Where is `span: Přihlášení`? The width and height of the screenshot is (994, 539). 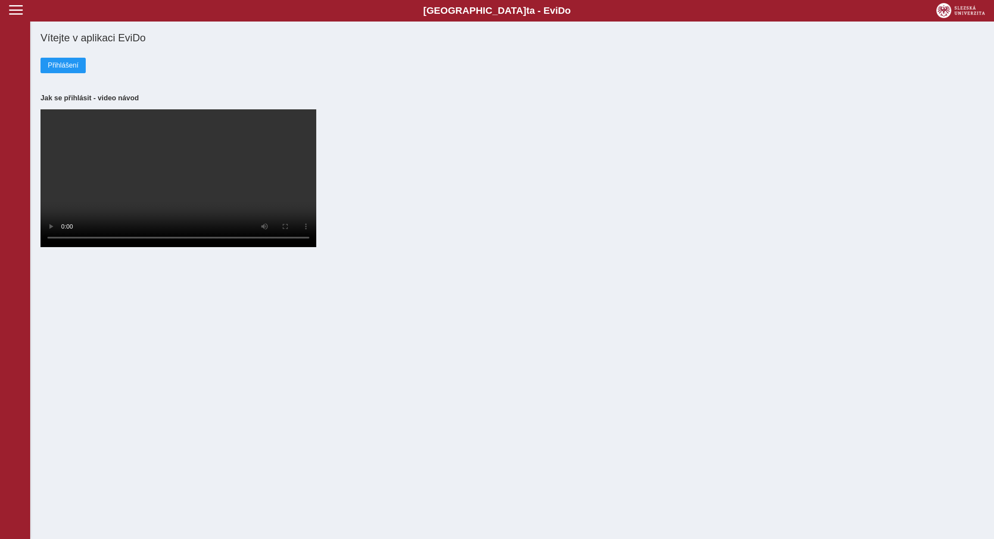
span: Přihlášení is located at coordinates (63, 65).